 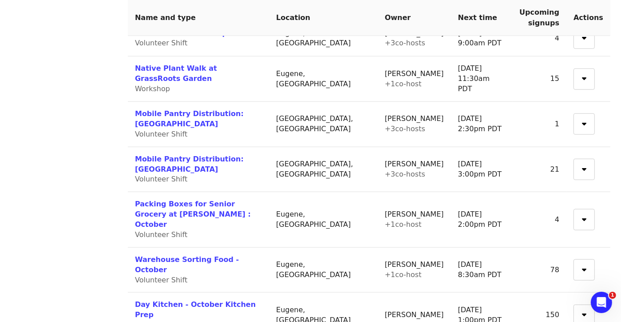 I want to click on span: Upcoming signups, so click(x=540, y=17).